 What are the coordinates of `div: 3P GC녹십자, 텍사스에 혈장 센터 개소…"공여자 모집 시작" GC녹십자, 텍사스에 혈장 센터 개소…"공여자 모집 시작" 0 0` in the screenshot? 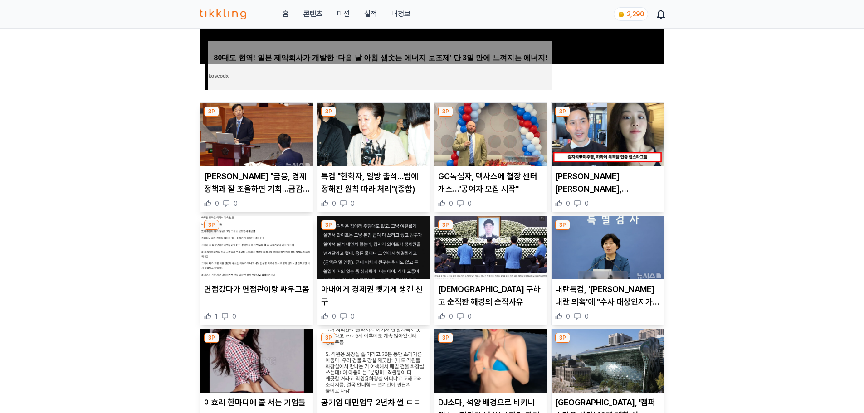 It's located at (491, 157).